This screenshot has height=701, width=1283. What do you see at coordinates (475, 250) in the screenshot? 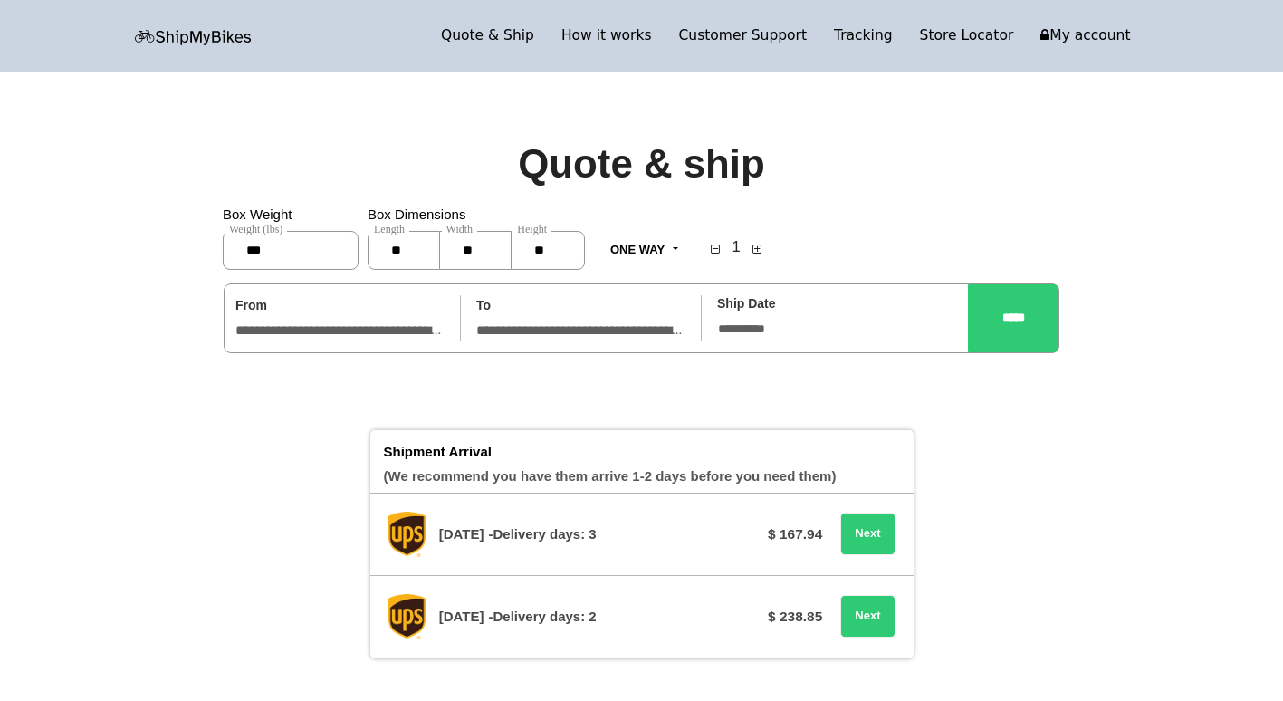
I see `input: Width` at bounding box center [475, 250].